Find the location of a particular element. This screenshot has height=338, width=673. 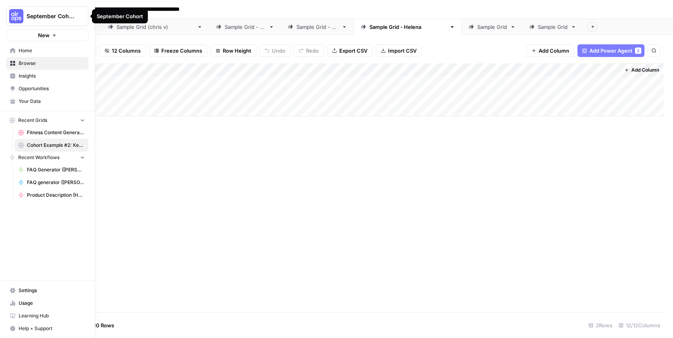

span: Cohort Example #2: Keyword -> Outline -> Article (Hibaaq A) is located at coordinates (56, 145).